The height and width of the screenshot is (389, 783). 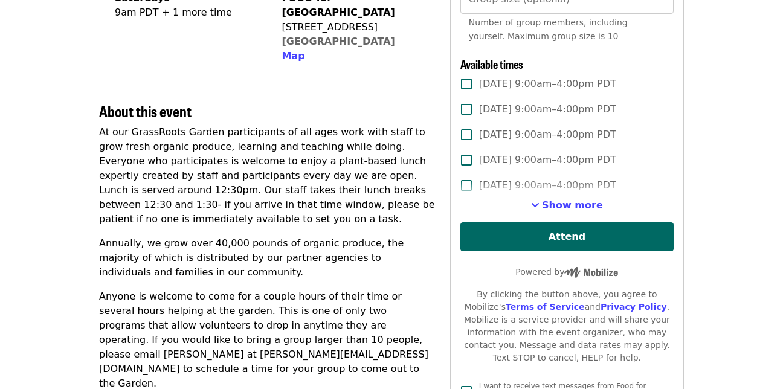 What do you see at coordinates (634, 307) in the screenshot?
I see `a: Privacy Policy` at bounding box center [634, 307].